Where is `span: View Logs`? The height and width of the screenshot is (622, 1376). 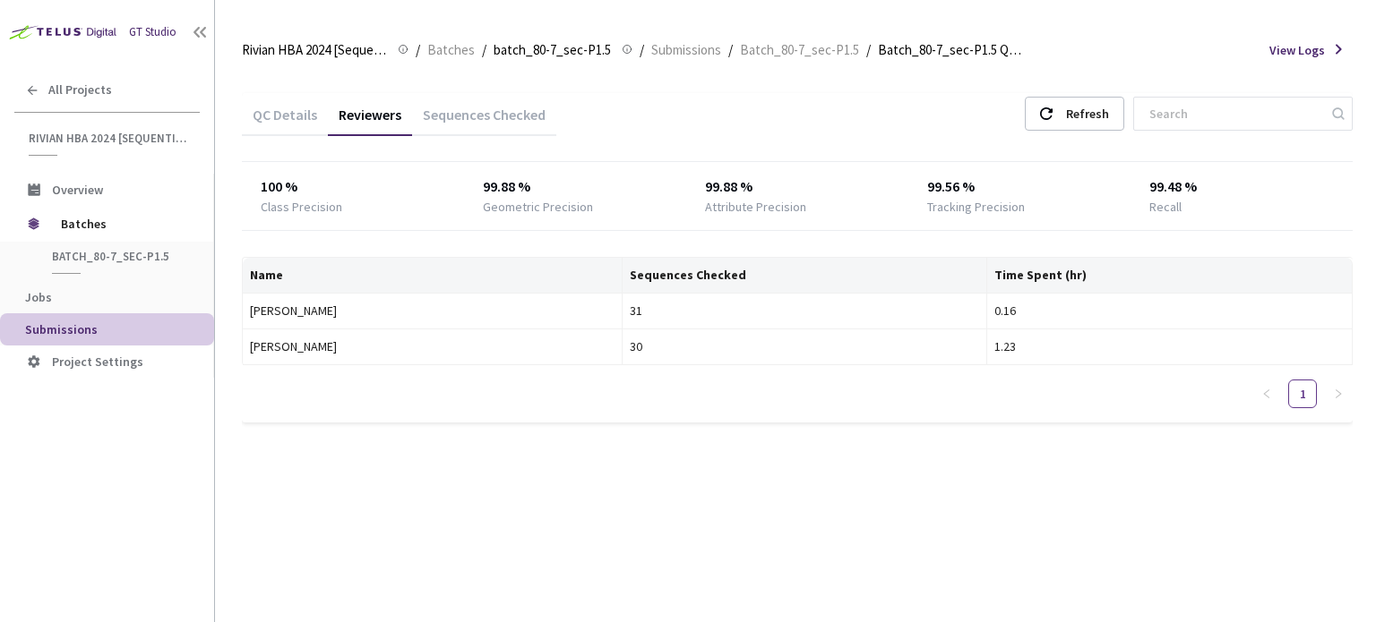 span: View Logs is located at coordinates (1297, 50).